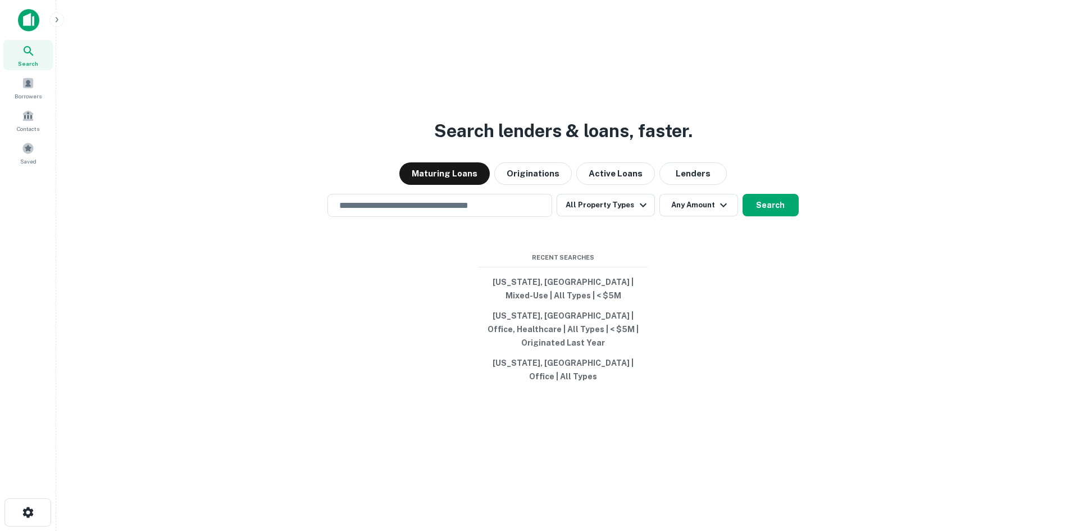 The height and width of the screenshot is (531, 1070). Describe the element at coordinates (28, 63) in the screenshot. I see `span: Search` at that location.